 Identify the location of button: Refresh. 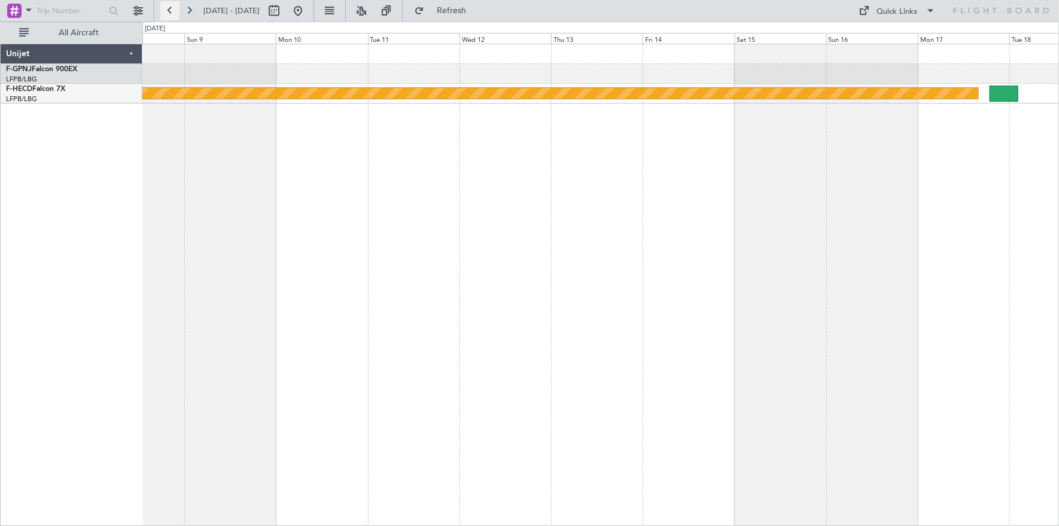
(445, 11).